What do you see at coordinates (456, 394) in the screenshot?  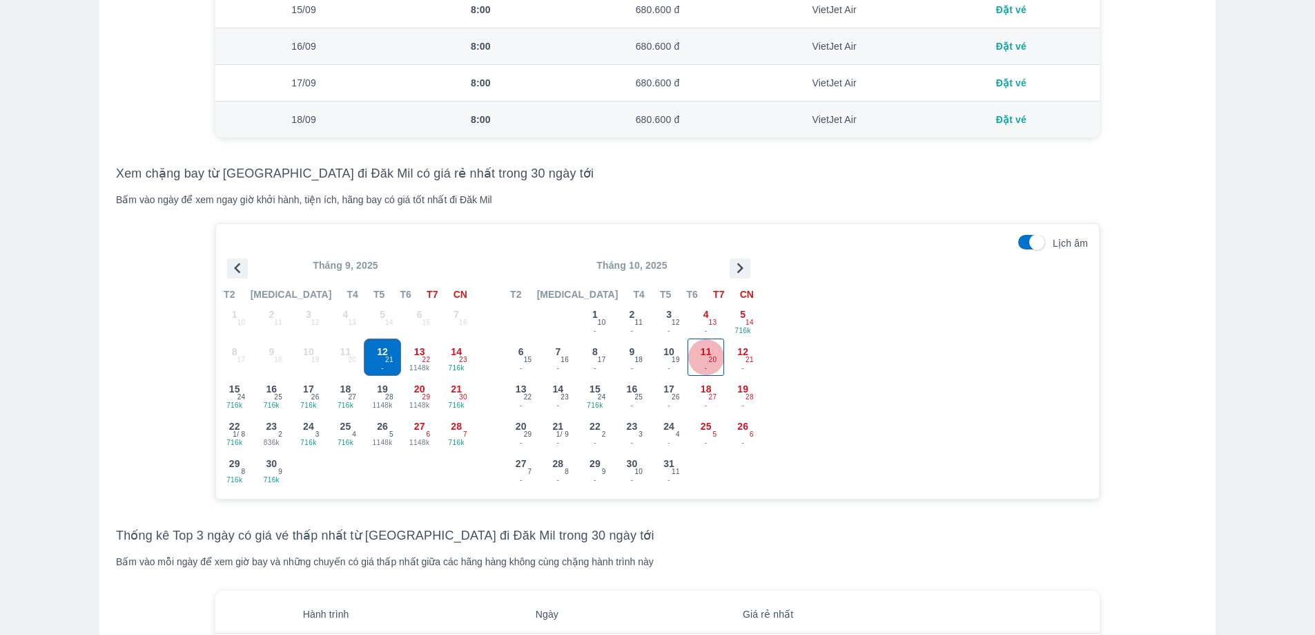 I see `button: 21716k30` at bounding box center [456, 394].